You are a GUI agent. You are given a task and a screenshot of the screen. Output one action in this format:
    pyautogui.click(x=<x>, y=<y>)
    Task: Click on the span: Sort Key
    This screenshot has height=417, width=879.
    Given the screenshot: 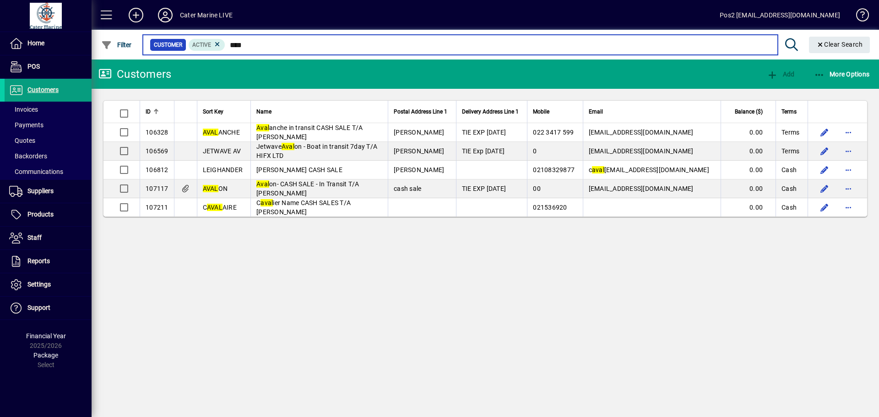 What is the action you would take?
    pyautogui.click(x=213, y=112)
    